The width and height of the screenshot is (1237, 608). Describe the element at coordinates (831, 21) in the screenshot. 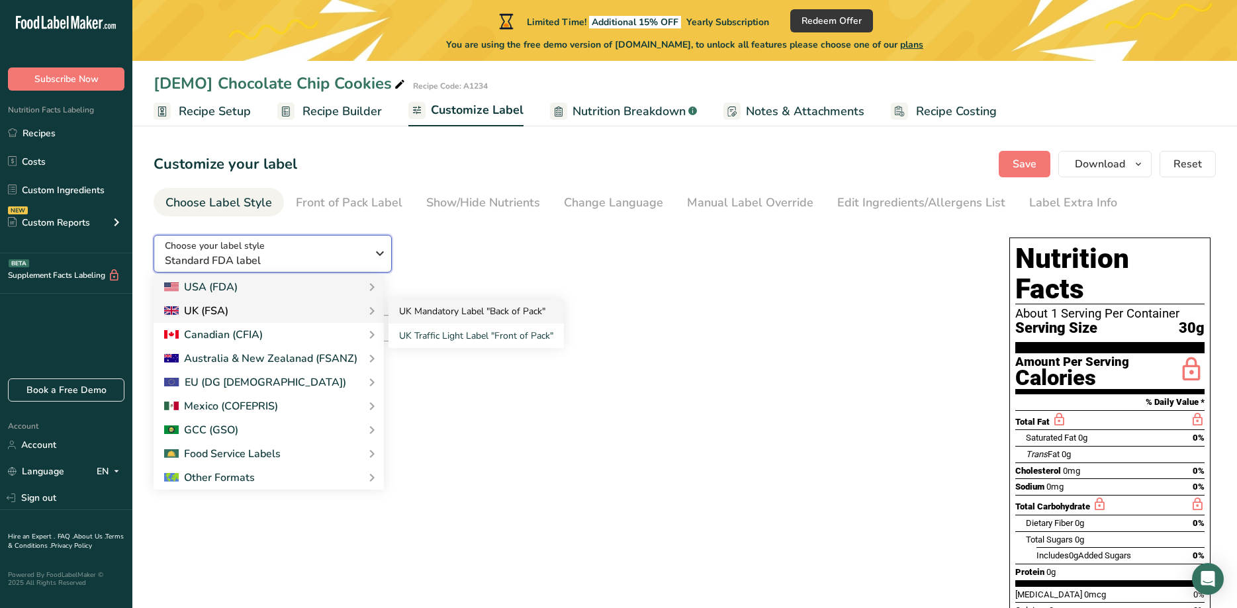

I see `button: Redeem Offer` at that location.